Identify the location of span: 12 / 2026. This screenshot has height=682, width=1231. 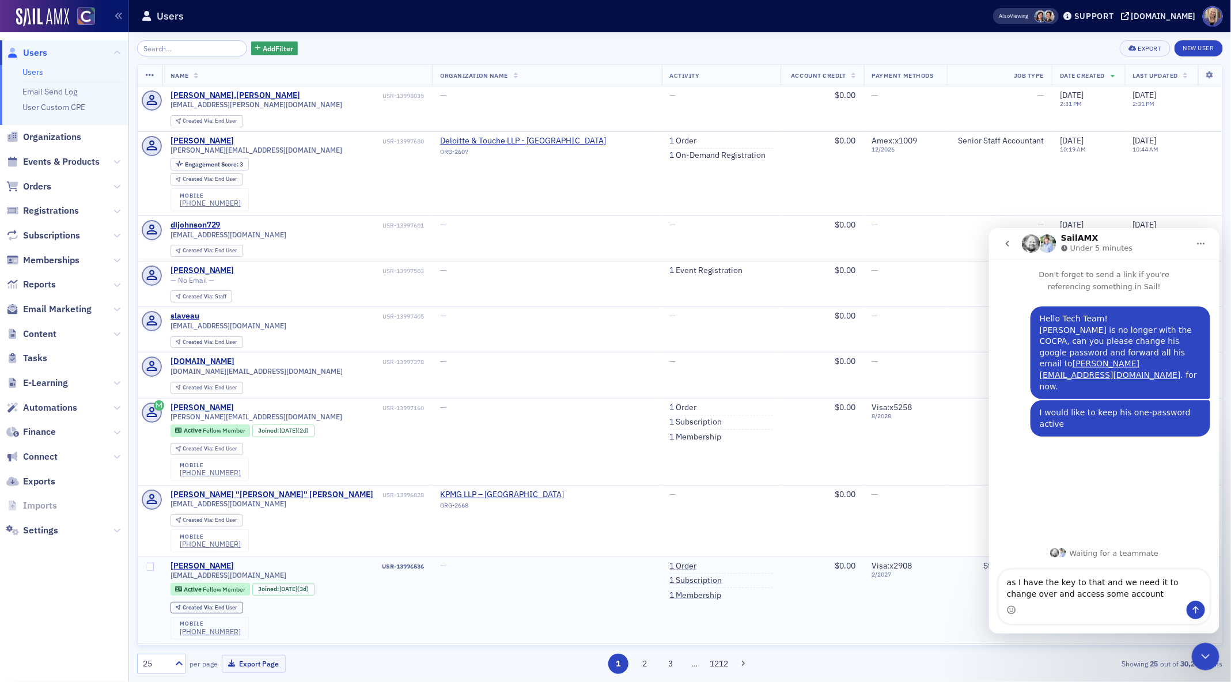
(906, 149).